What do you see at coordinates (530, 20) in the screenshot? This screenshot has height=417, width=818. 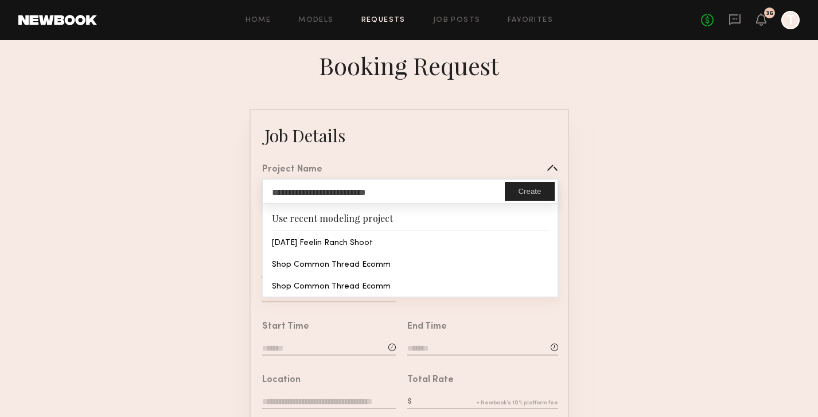 I see `a: Favorites` at bounding box center [530, 20].